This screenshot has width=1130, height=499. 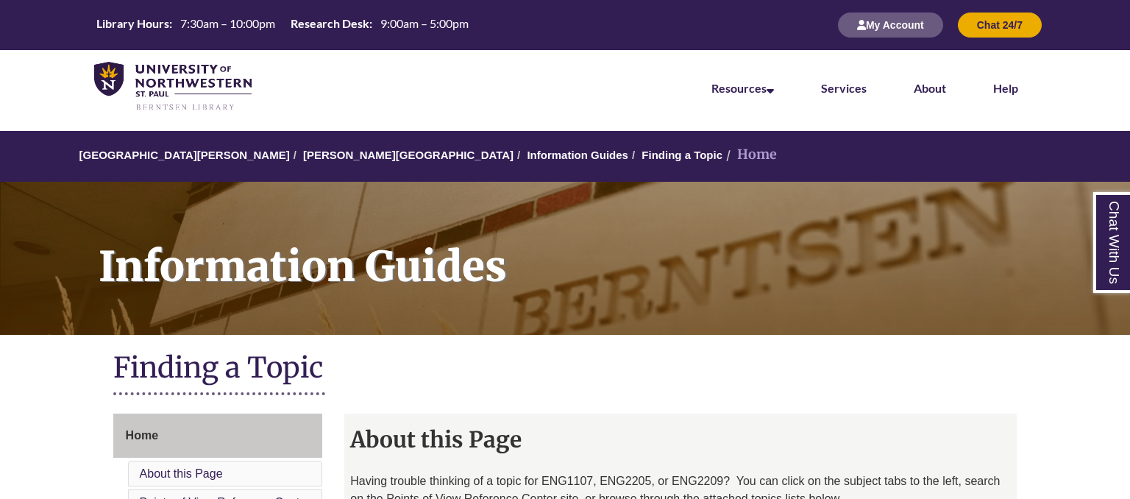 What do you see at coordinates (181, 473) in the screenshot?
I see `a: About this Page` at bounding box center [181, 473].